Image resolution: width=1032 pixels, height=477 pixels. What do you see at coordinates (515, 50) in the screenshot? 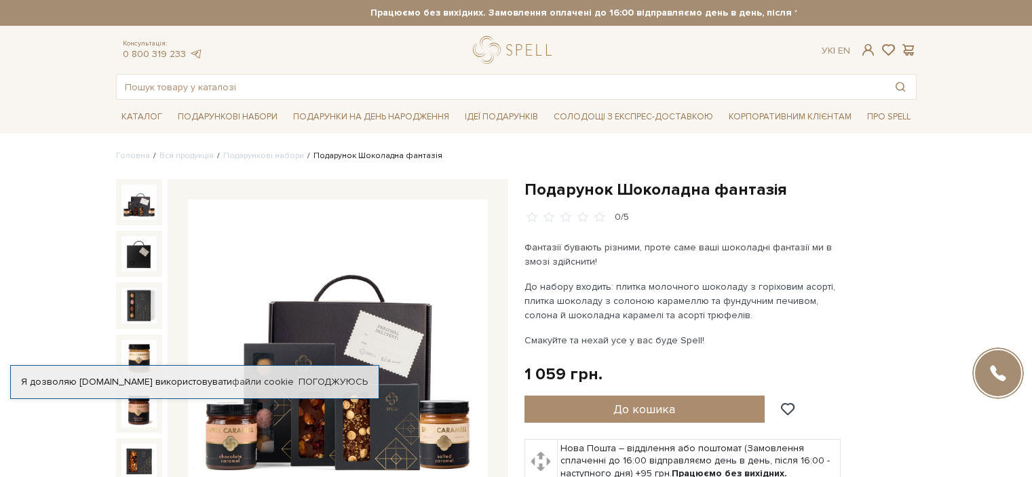
I see `a: logo` at bounding box center [515, 50].